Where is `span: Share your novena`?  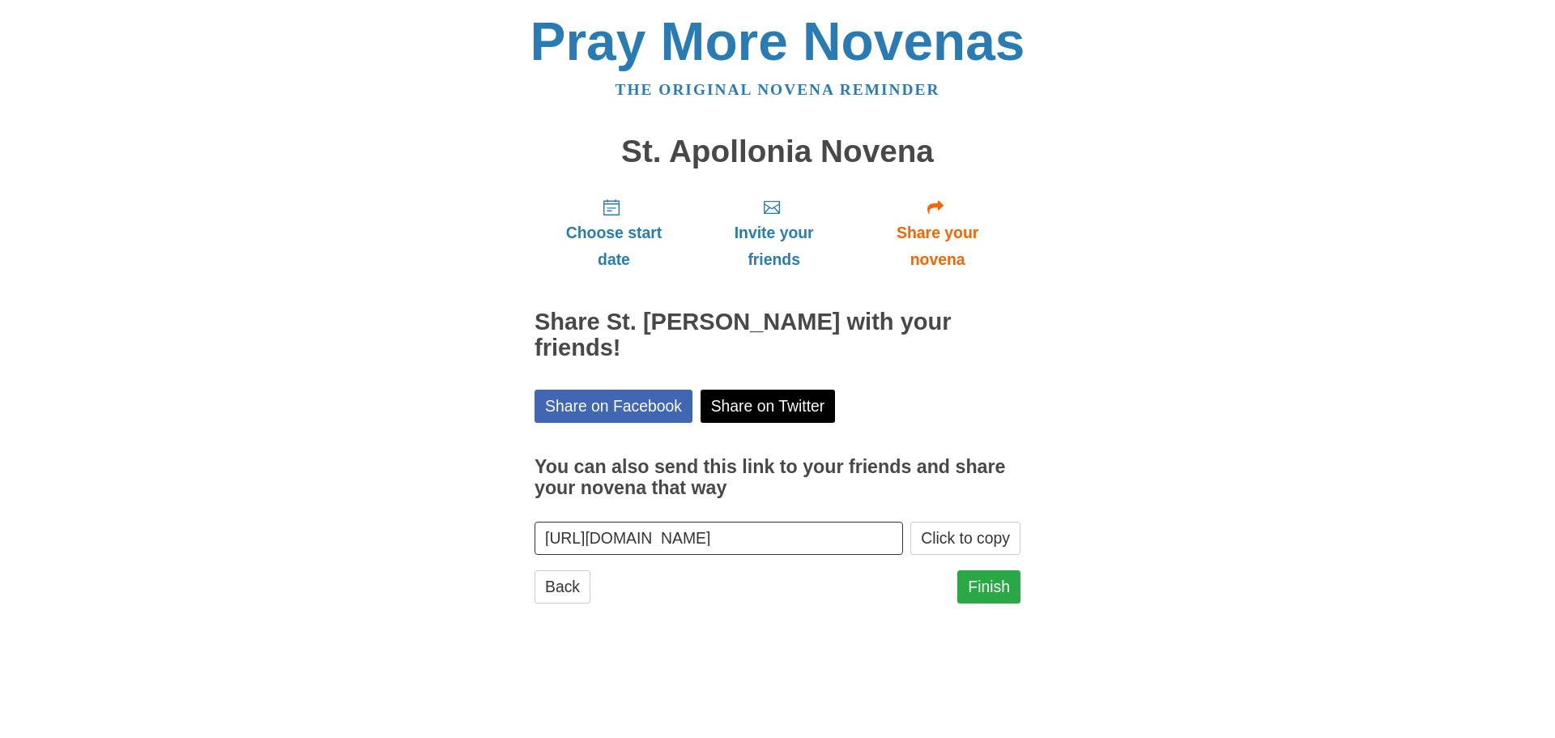
span: Share your novena is located at coordinates (937, 246).